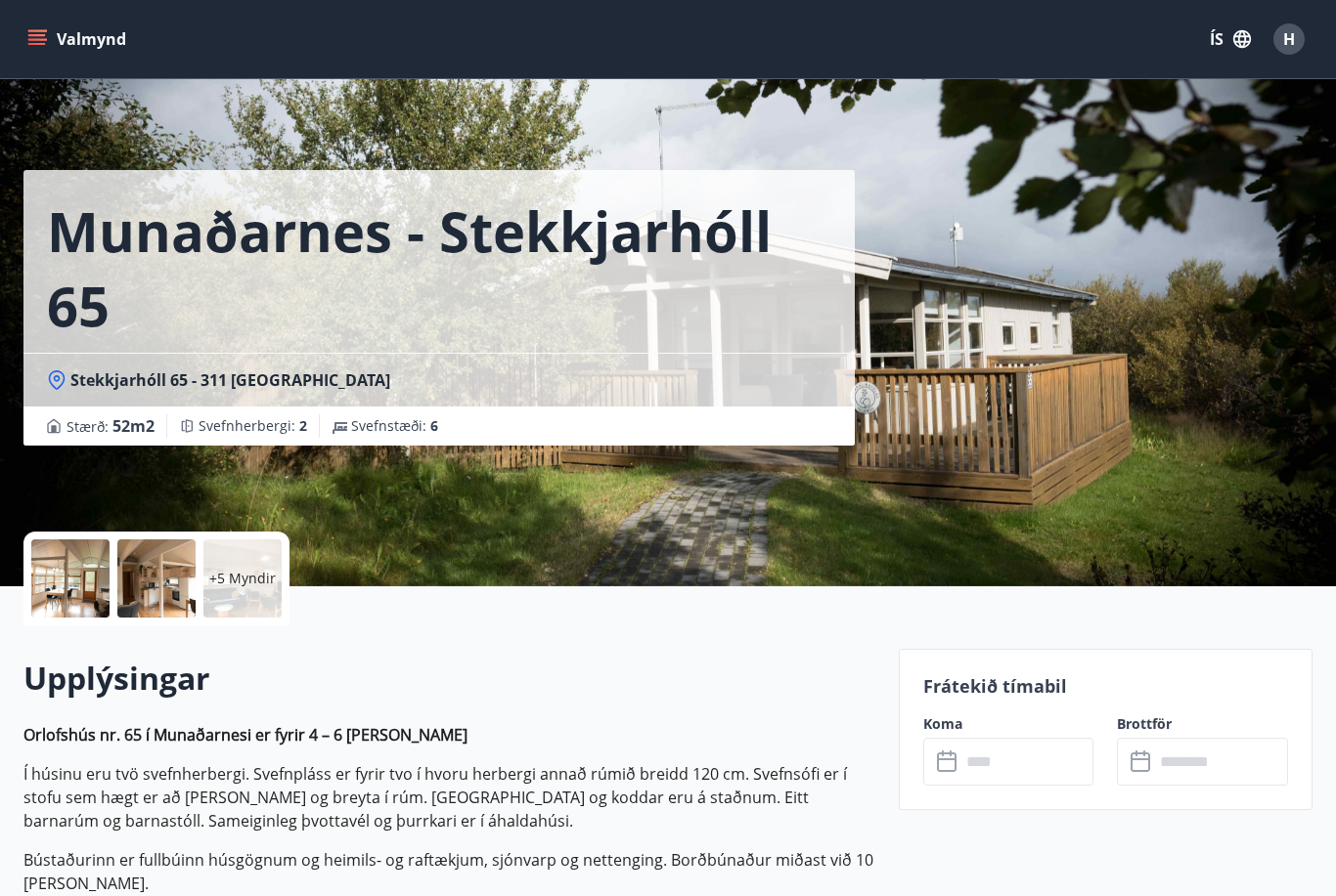 This screenshot has height=896, width=1336. What do you see at coordinates (449, 798) in the screenshot?
I see `p: Í húsinu eru tvö svefnherbergi. Svefnpláss er fyrir tvo í hvoru herbergi annað rúmið breidd 120 c...` at bounding box center [449, 798].